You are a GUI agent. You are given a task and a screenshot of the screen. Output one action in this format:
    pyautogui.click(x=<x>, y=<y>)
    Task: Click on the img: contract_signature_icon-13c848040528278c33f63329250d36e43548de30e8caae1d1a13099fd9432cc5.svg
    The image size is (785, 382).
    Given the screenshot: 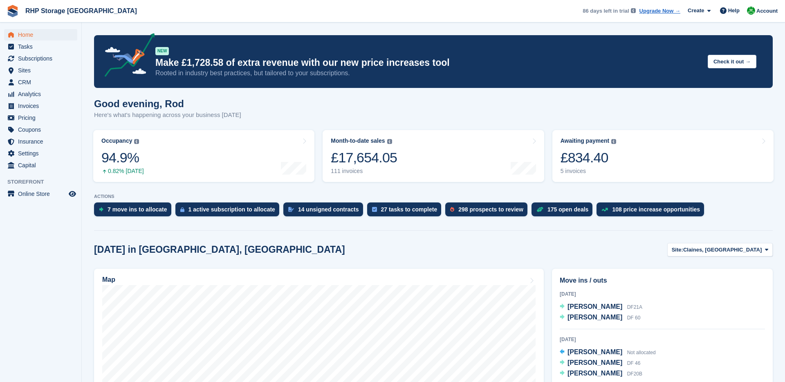 What is the action you would take?
    pyautogui.click(x=291, y=209)
    